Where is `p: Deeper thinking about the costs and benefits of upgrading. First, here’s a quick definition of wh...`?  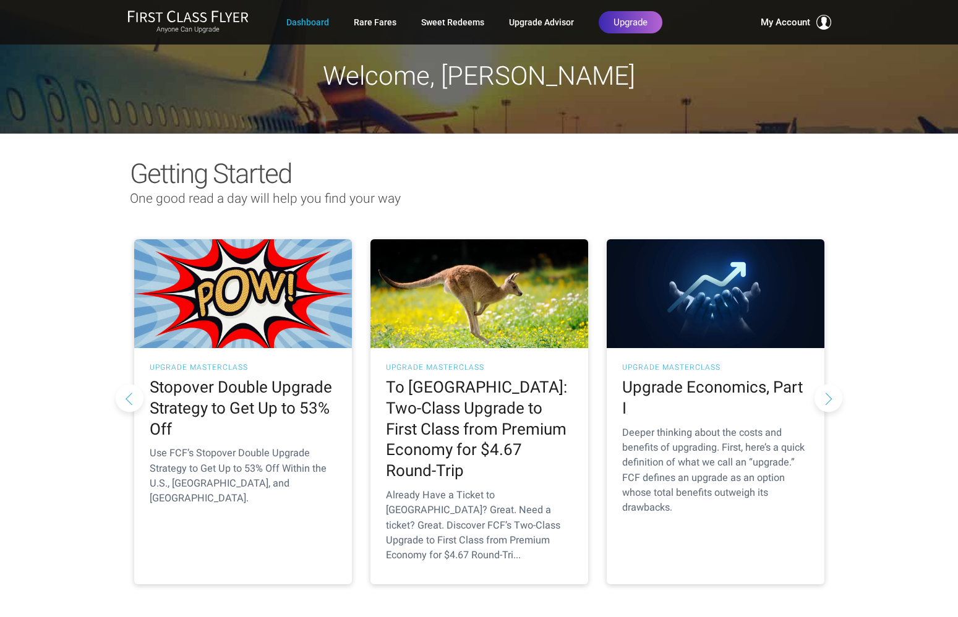 p: Deeper thinking about the costs and benefits of upgrading. First, here’s a quick definition of wh... is located at coordinates (715, 470).